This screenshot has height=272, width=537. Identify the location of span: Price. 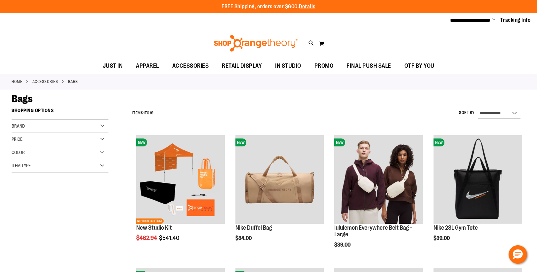
(17, 139).